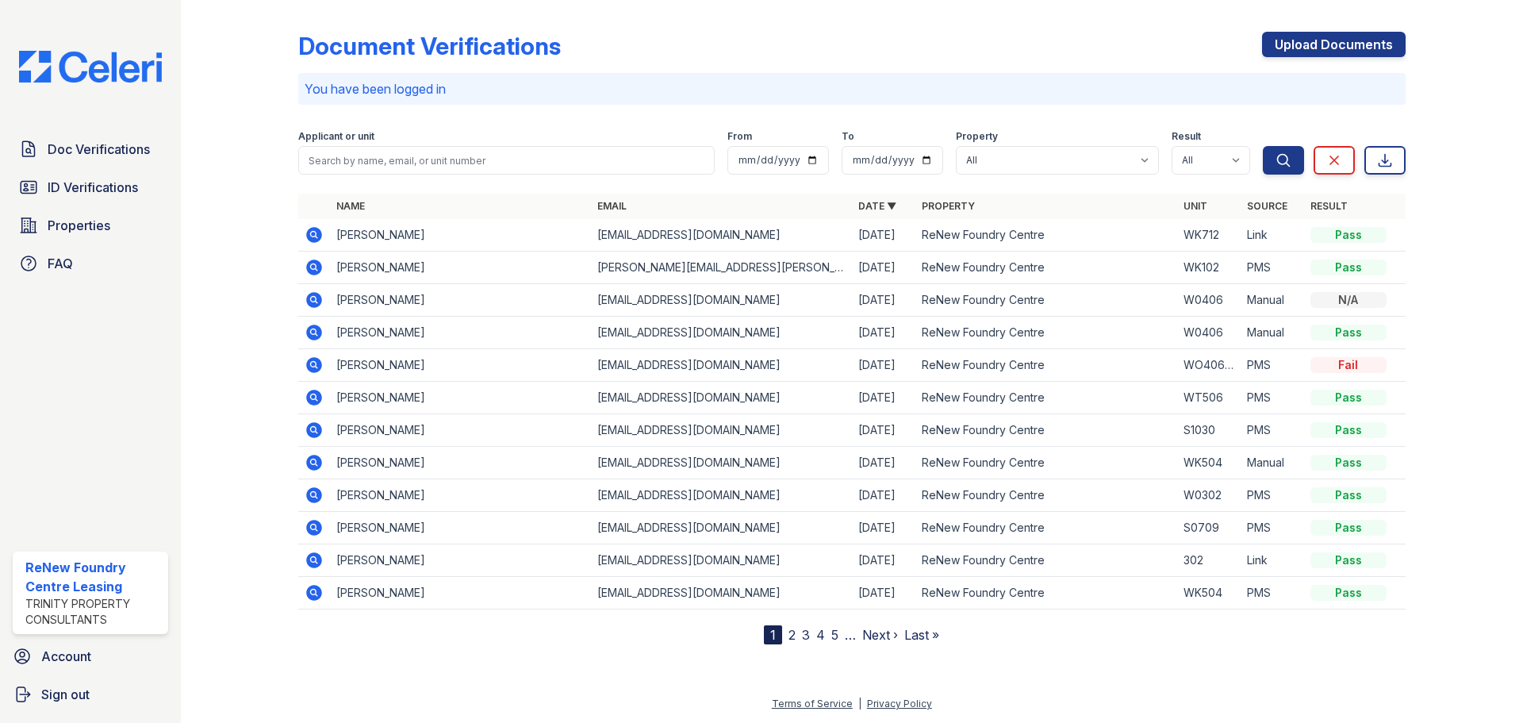 The height and width of the screenshot is (723, 1523). What do you see at coordinates (1209, 235) in the screenshot?
I see `td: WK712` at bounding box center [1209, 235].